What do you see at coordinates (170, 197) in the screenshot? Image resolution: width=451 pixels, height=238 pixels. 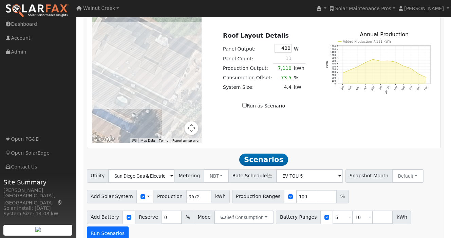 I see `span: Production` at bounding box center [170, 197].